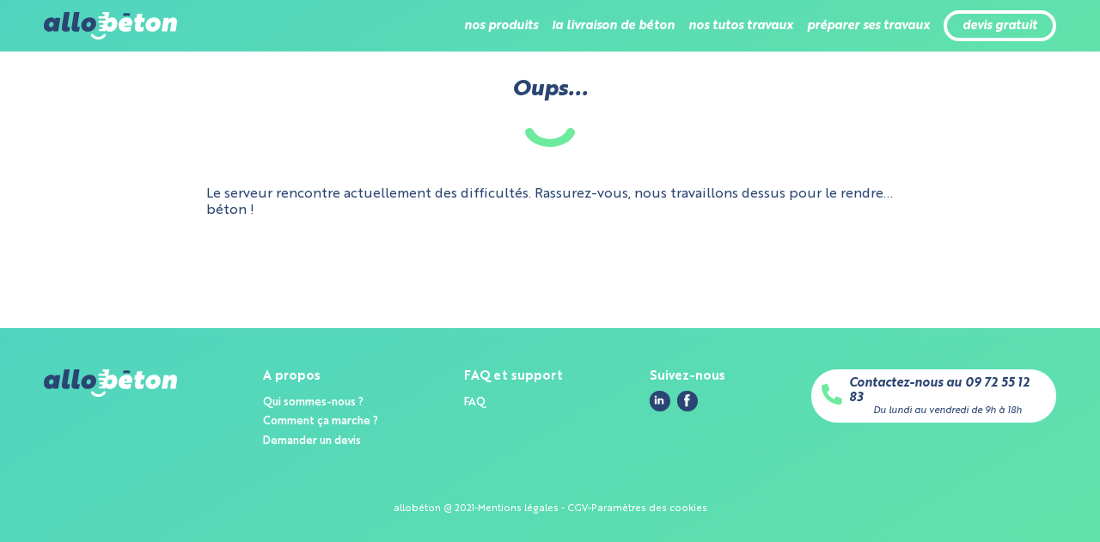 The width and height of the screenshot is (1100, 542). I want to click on div: Du lundi au vendredi de 9h à 18h, so click(947, 411).